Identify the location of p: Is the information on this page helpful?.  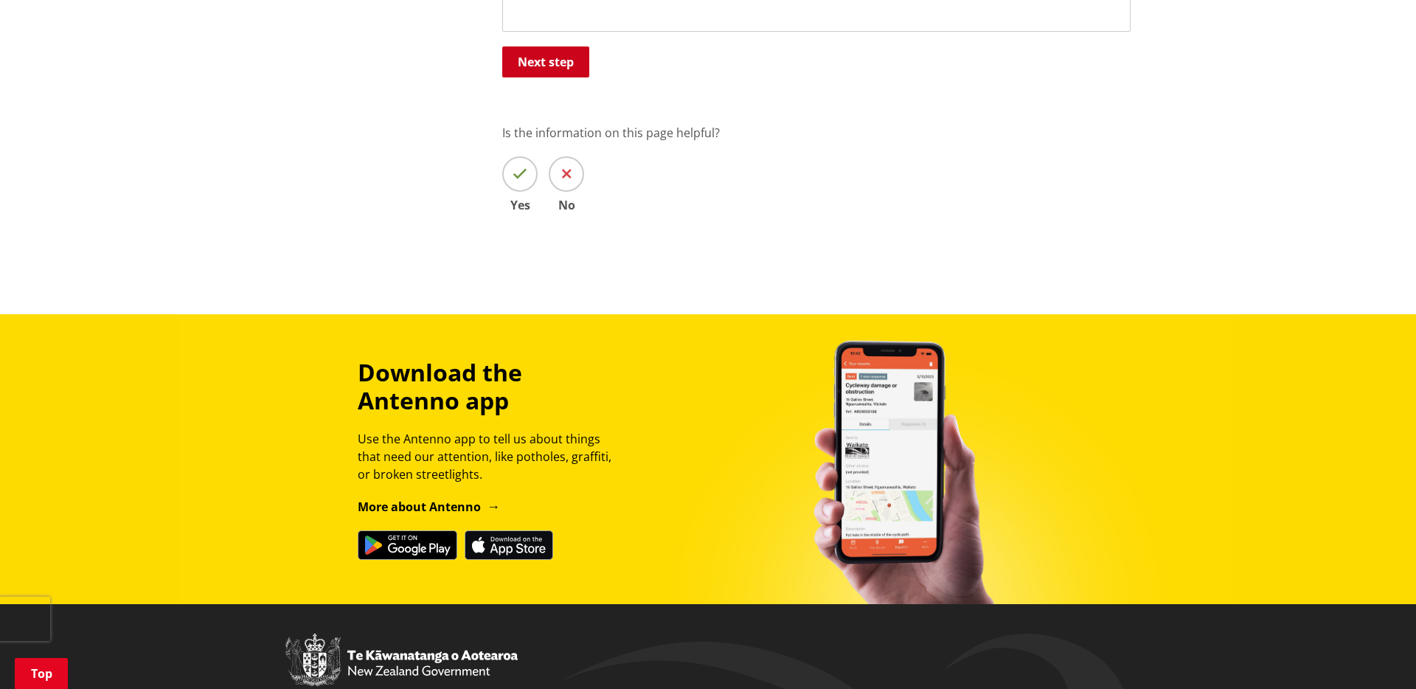
(816, 133).